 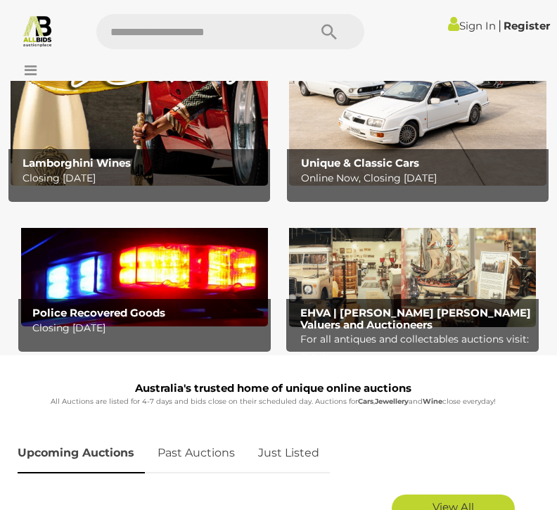 I want to click on b: Police Recovered Goods, so click(x=98, y=312).